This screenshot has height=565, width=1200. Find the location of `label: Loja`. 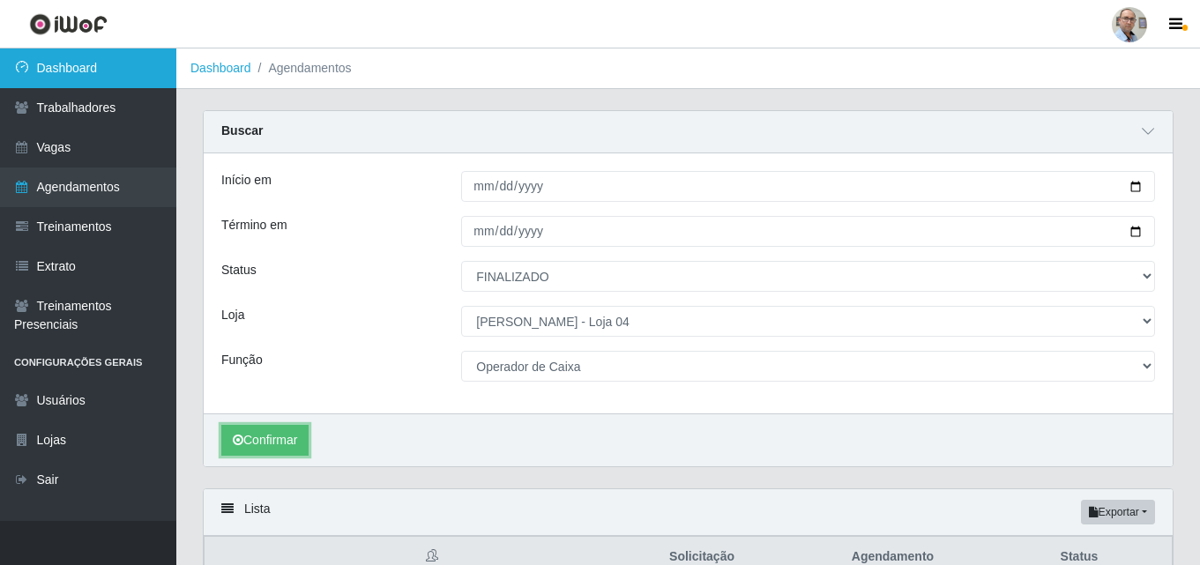

label: Loja is located at coordinates (233, 315).